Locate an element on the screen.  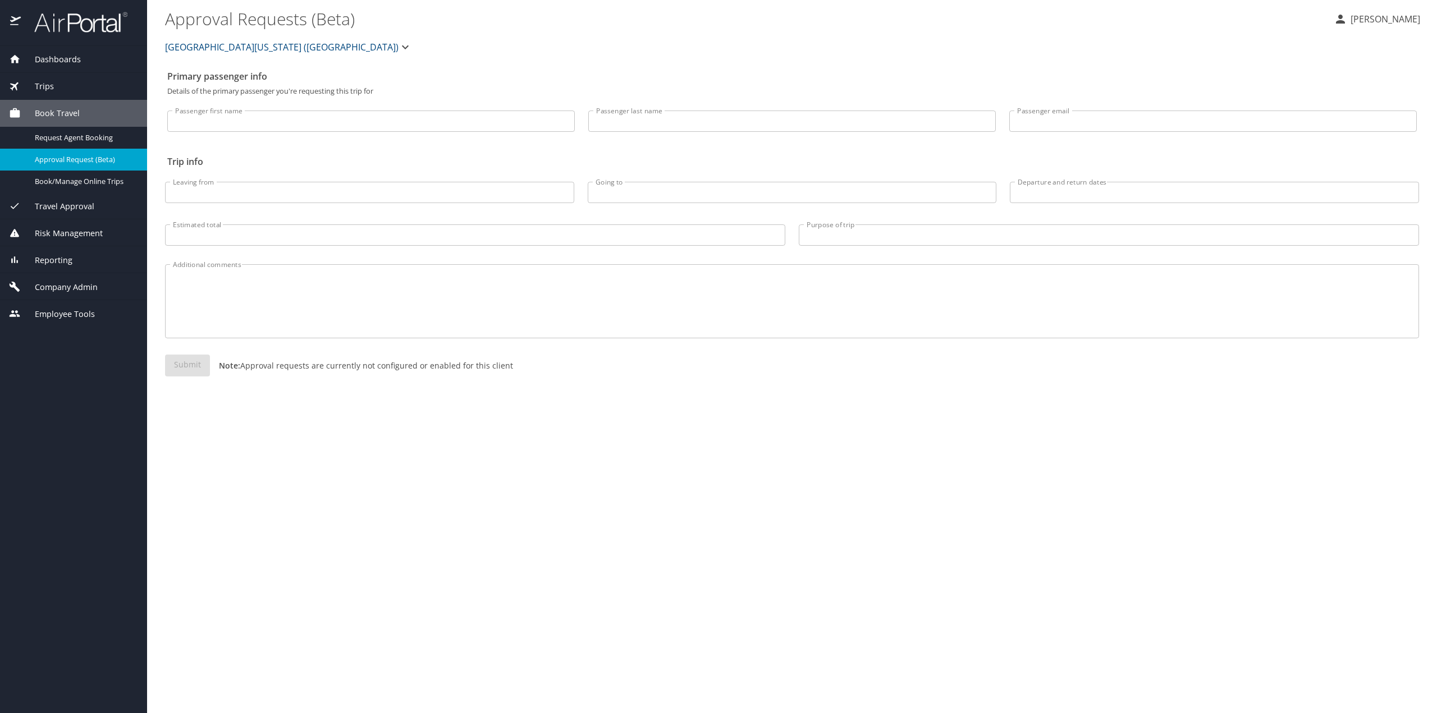
h1: Approval Requests (Beta) is located at coordinates (745, 19).